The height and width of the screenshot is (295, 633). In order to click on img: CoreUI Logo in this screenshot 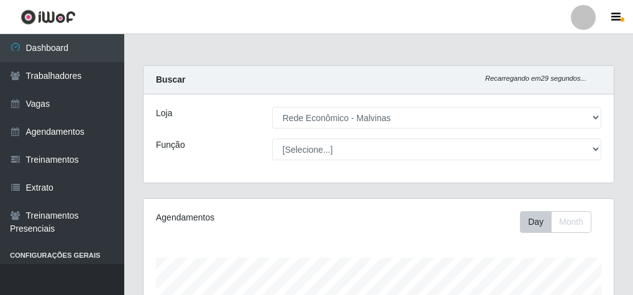, I will do `click(48, 17)`.